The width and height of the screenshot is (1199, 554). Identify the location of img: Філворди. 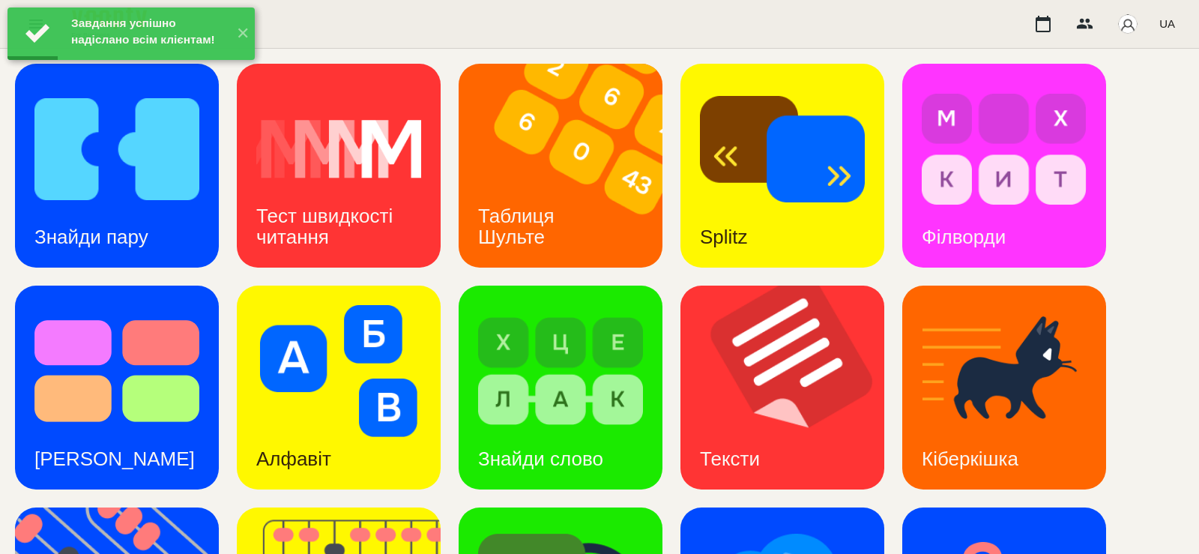
(1004, 149).